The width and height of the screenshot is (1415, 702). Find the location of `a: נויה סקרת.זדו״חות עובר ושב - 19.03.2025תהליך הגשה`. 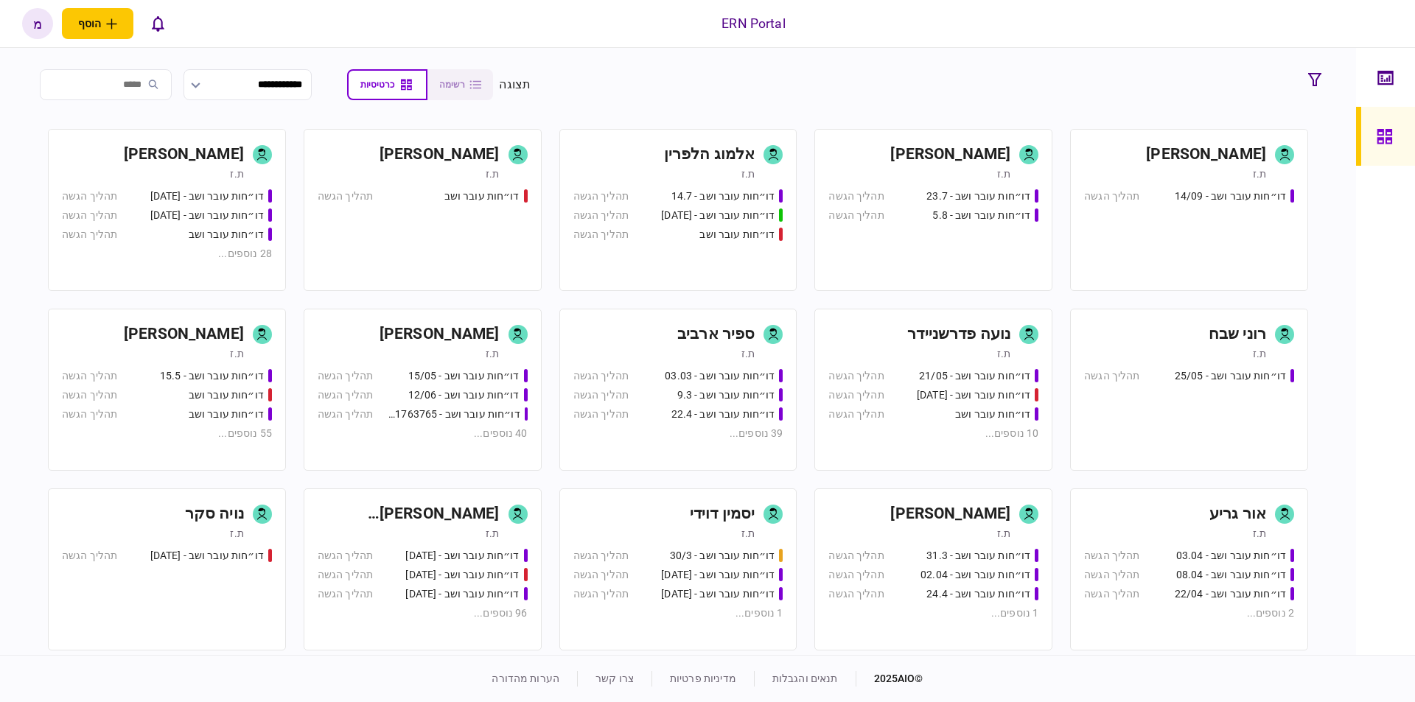

a: נויה סקרת.זדו״חות עובר ושב - 19.03.2025תהליך הגשה is located at coordinates (167, 570).